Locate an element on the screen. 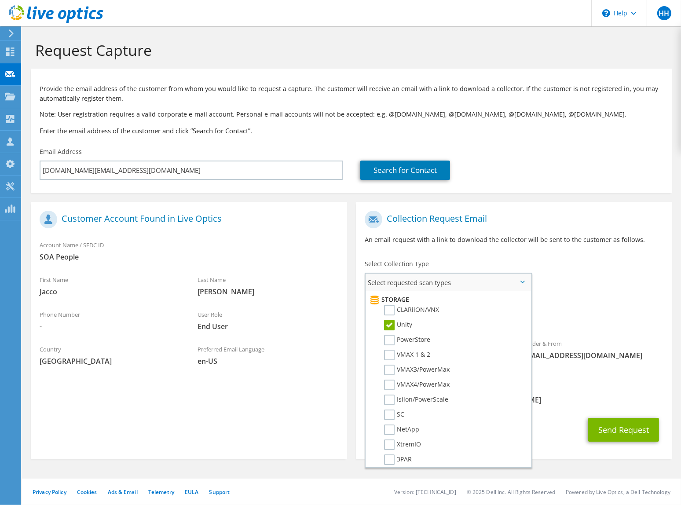 This screenshot has width=681, height=505. a: Ads & Email is located at coordinates (123, 492).